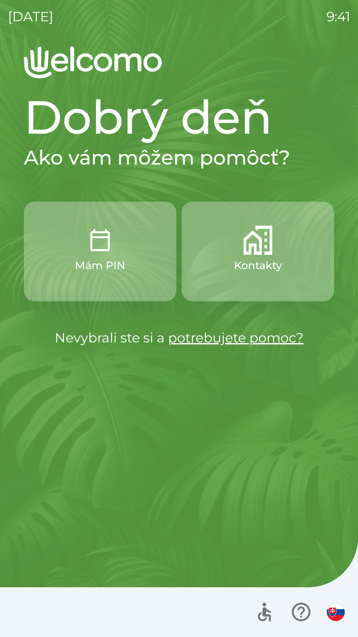 The image size is (358, 637). I want to click on img: 5e2e28c1-c202-46ef-a5d1-e3942d4b9552.png, so click(100, 240).